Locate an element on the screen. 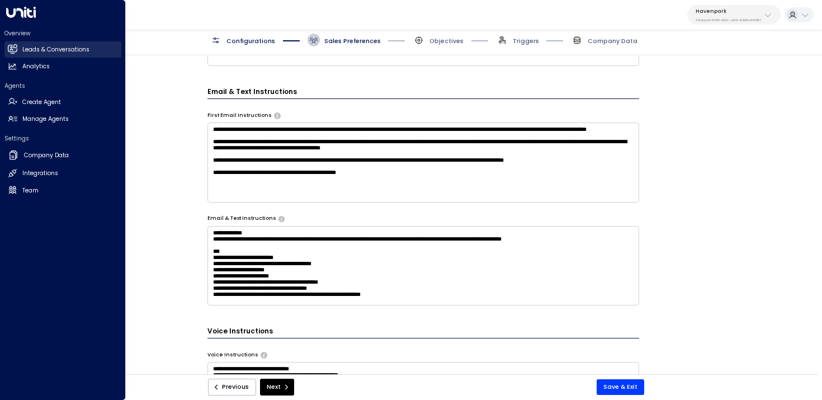 Image resolution: width=822 pixels, height=400 pixels. button: Provide specific instructions for phone conversations, such as tone, pacing, information to empha... is located at coordinates (263, 355).